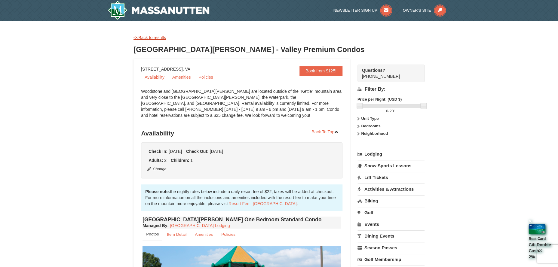  What do you see at coordinates (158, 192) in the screenshot?
I see `strong: Please note:` at bounding box center [158, 192].